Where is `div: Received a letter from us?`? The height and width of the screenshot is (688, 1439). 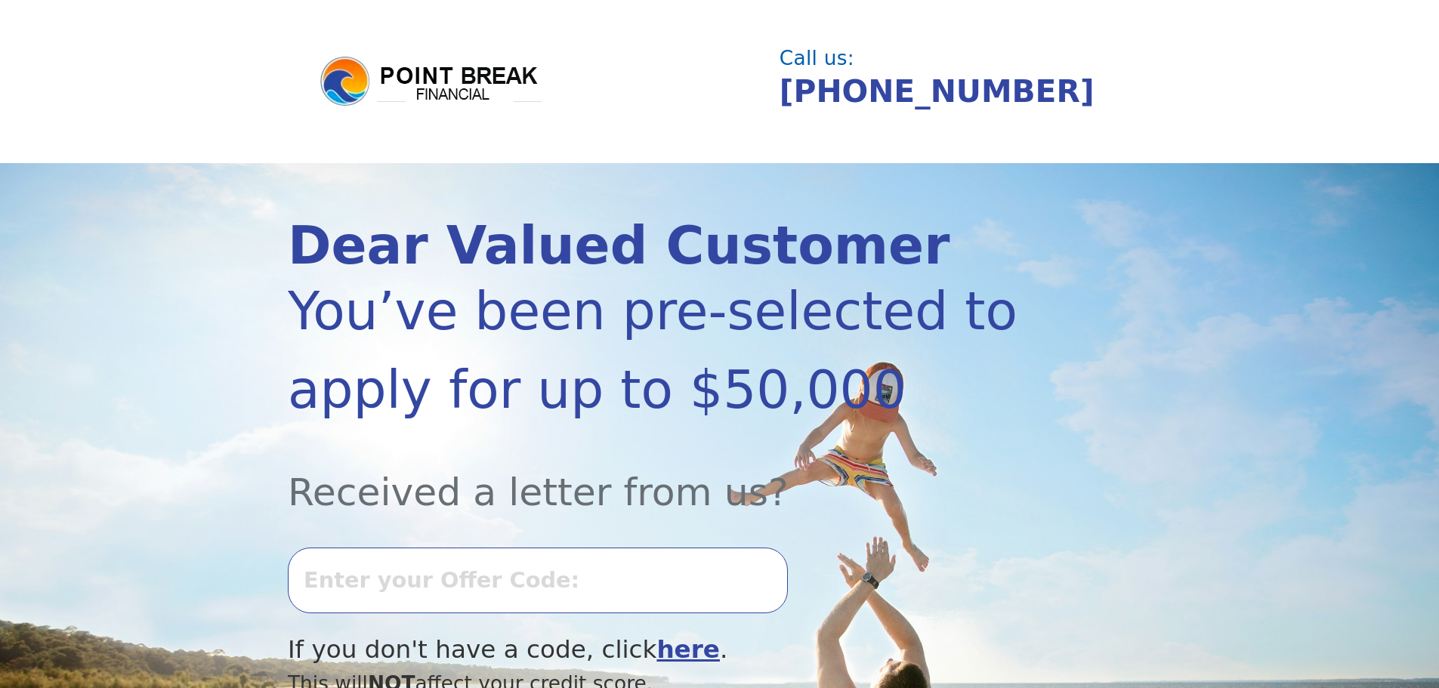
div: Received a letter from us? is located at coordinates (655, 474).